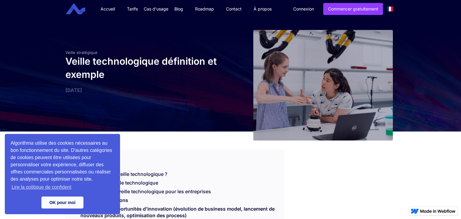 This screenshot has height=219, width=461. Describe the element at coordinates (41, 188) in the screenshot. I see `a: learn more about cookies` at that location.